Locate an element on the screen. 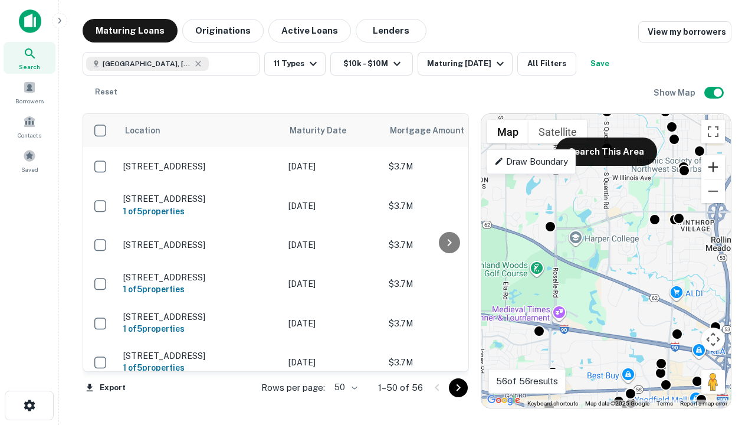  span: Saved is located at coordinates (29, 169).